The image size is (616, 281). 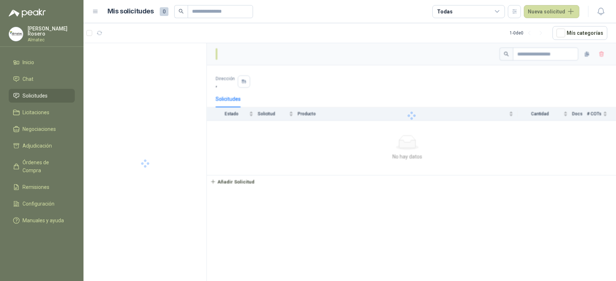 What do you see at coordinates (38, 204) in the screenshot?
I see `span: Configuración` at bounding box center [38, 204].